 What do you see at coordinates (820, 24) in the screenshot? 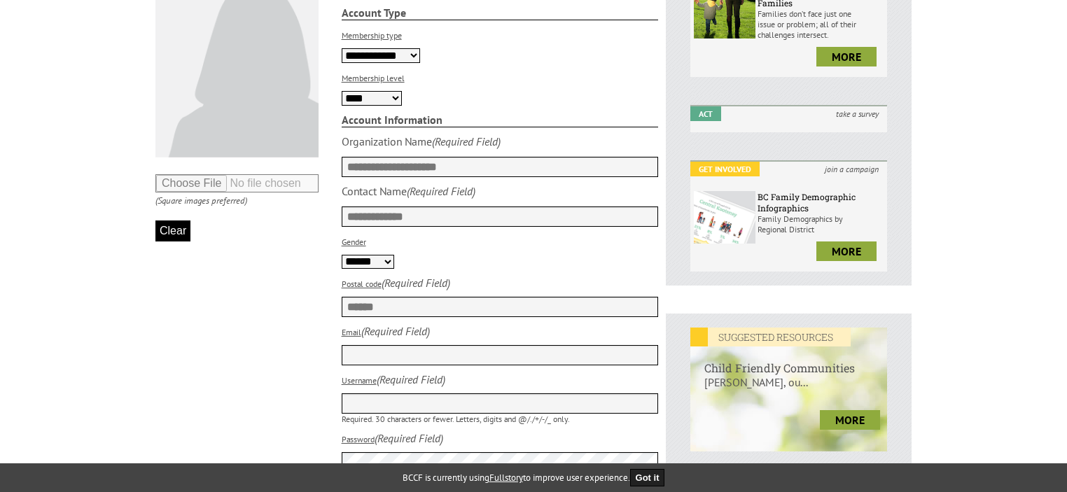
I see `p: Families don’t face just one issue or problem; all of their challenges intersect.` at bounding box center [820, 24].